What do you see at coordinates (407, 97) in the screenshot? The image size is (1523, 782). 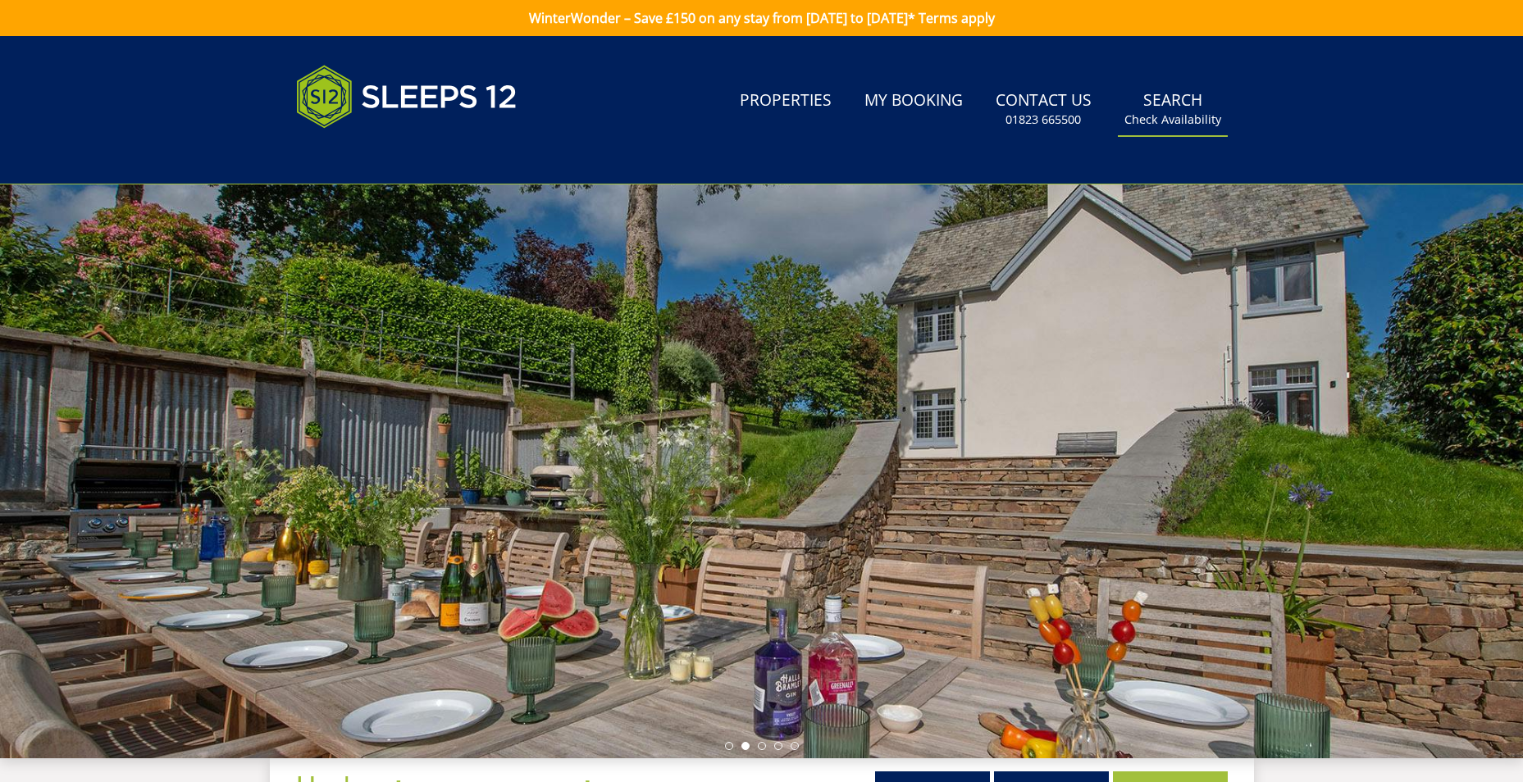 I see `img: Sleeps 12` at bounding box center [407, 97].